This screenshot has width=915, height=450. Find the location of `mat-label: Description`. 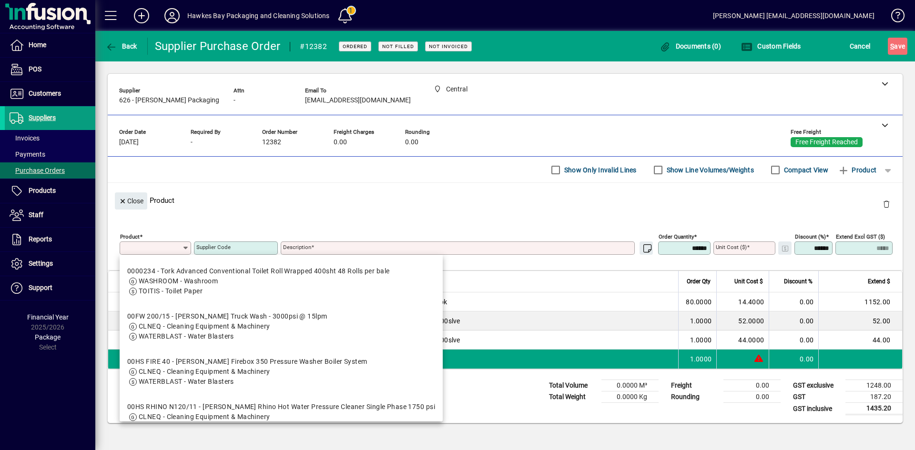

mat-label: Description is located at coordinates (297, 247).